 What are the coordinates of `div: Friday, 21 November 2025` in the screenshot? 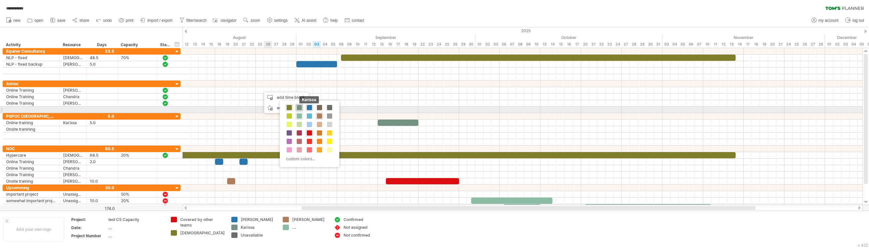 It's located at (780, 44).